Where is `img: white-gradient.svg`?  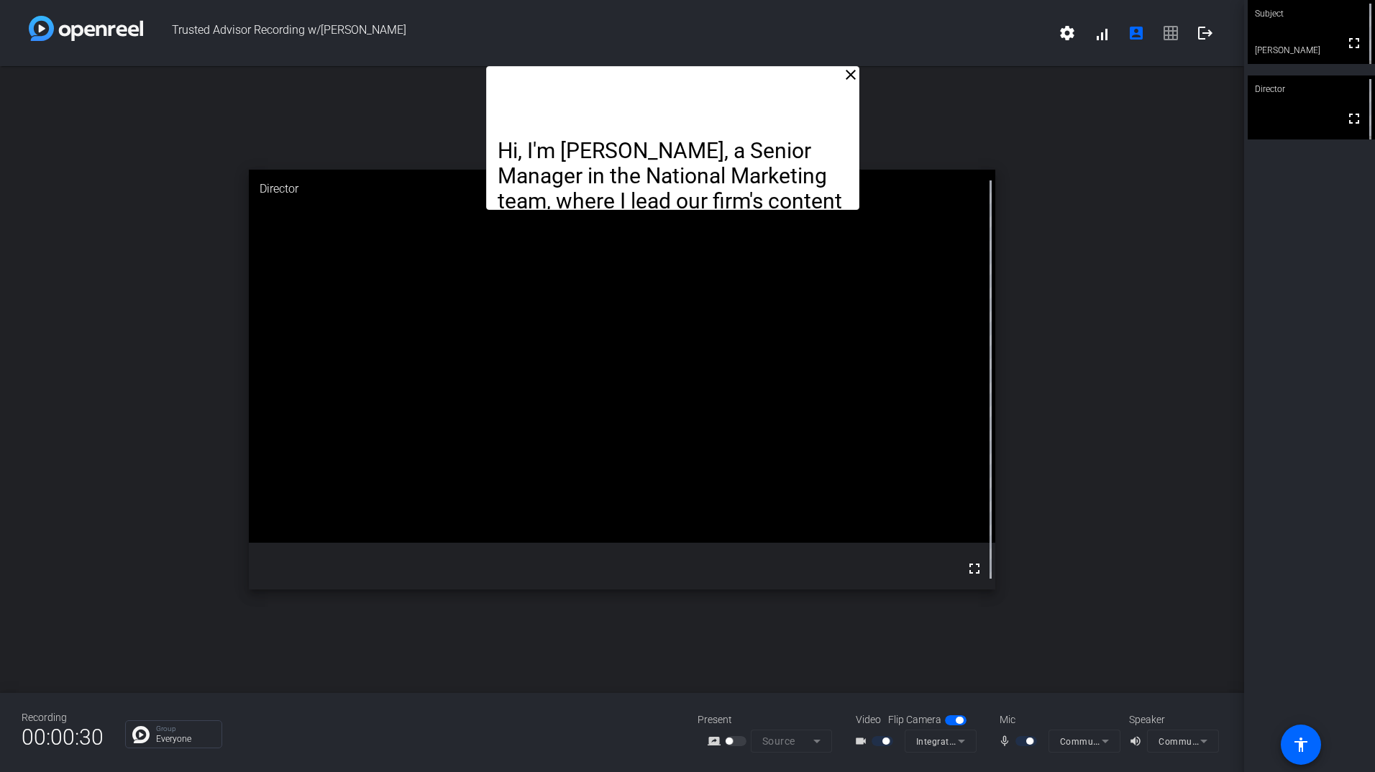 img: white-gradient.svg is located at coordinates (86, 28).